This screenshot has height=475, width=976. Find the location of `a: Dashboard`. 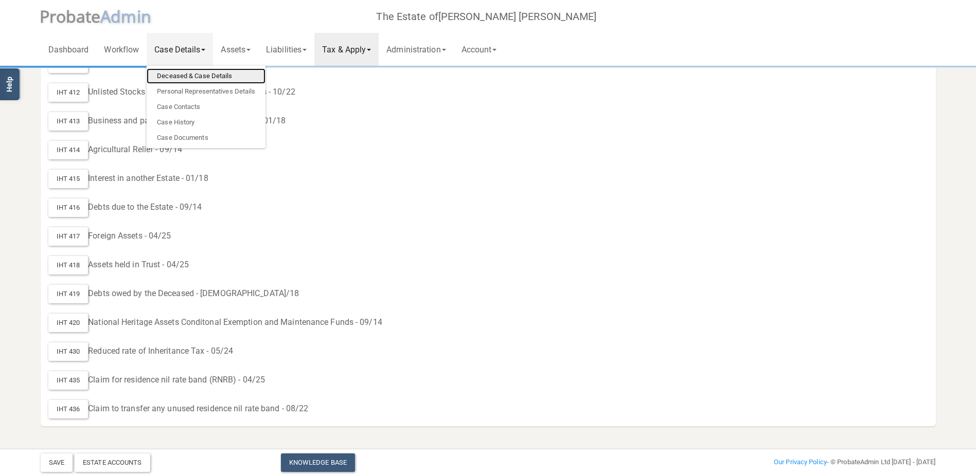

a: Dashboard is located at coordinates (68, 49).